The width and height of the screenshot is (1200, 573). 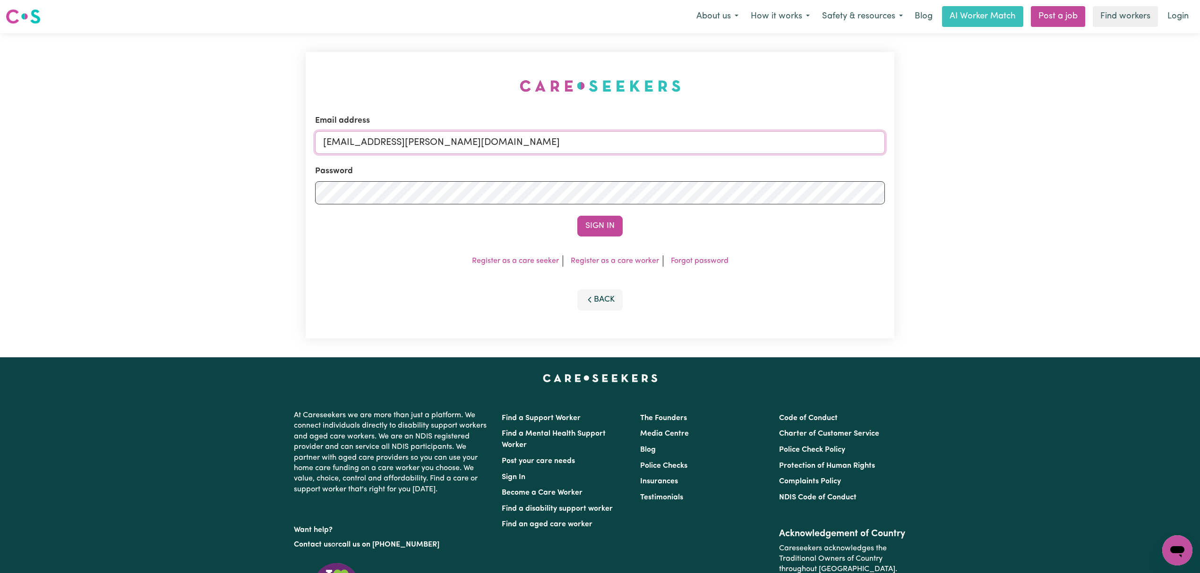 I want to click on button: Safety & resources, so click(x=862, y=17).